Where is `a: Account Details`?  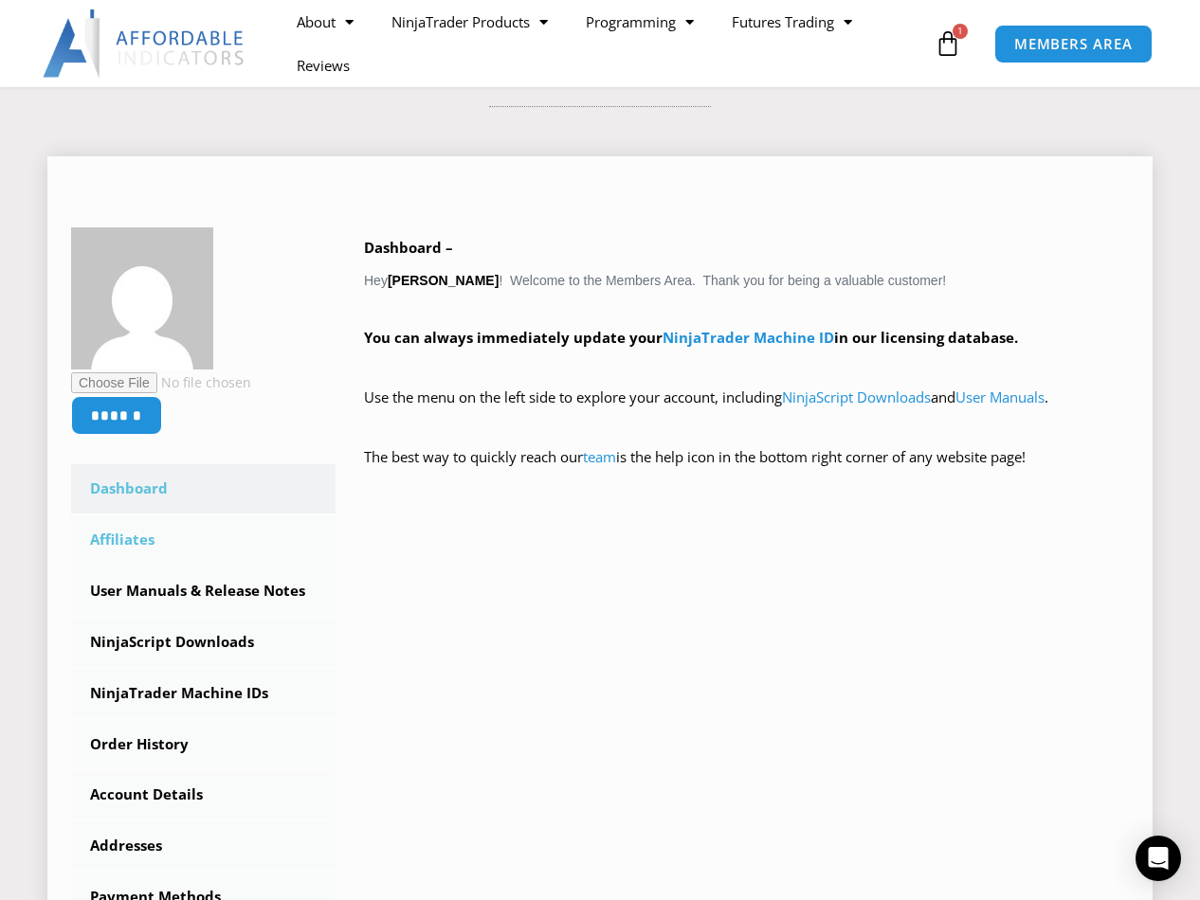 a: Account Details is located at coordinates (203, 795).